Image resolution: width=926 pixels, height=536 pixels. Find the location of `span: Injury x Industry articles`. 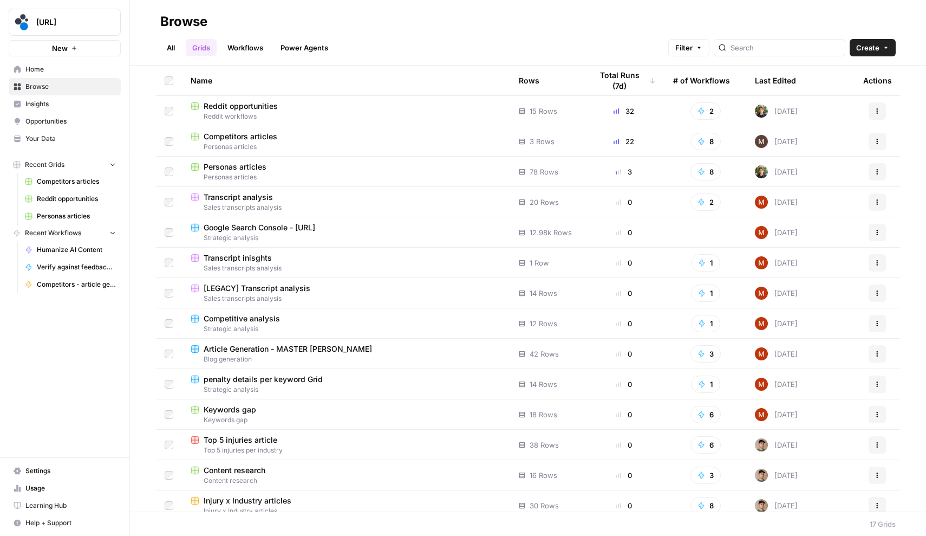

span: Injury x Industry articles is located at coordinates (248, 501).